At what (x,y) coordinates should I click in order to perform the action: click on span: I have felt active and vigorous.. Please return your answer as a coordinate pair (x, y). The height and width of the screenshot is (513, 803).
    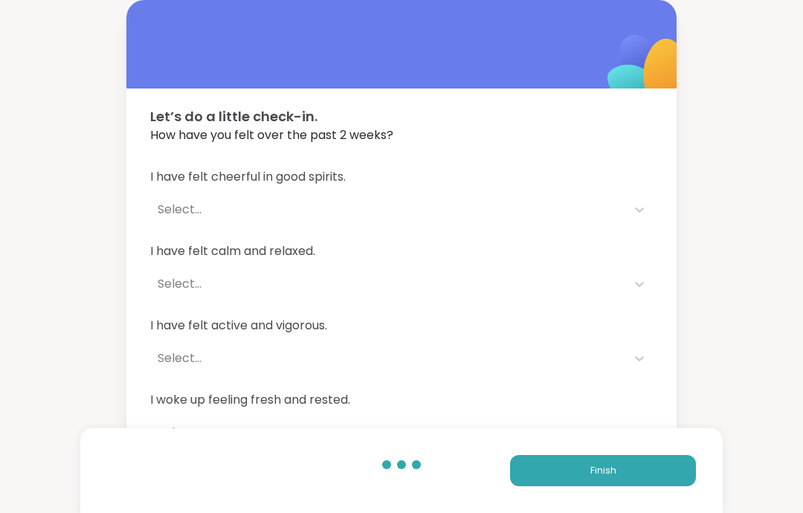
    Looking at the image, I should click on (401, 326).